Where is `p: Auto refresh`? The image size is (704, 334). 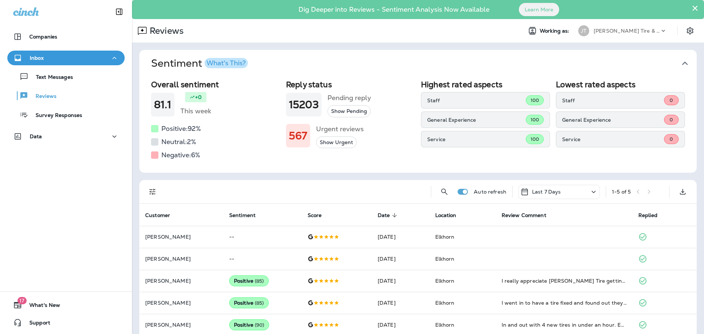 p: Auto refresh is located at coordinates (490, 192).